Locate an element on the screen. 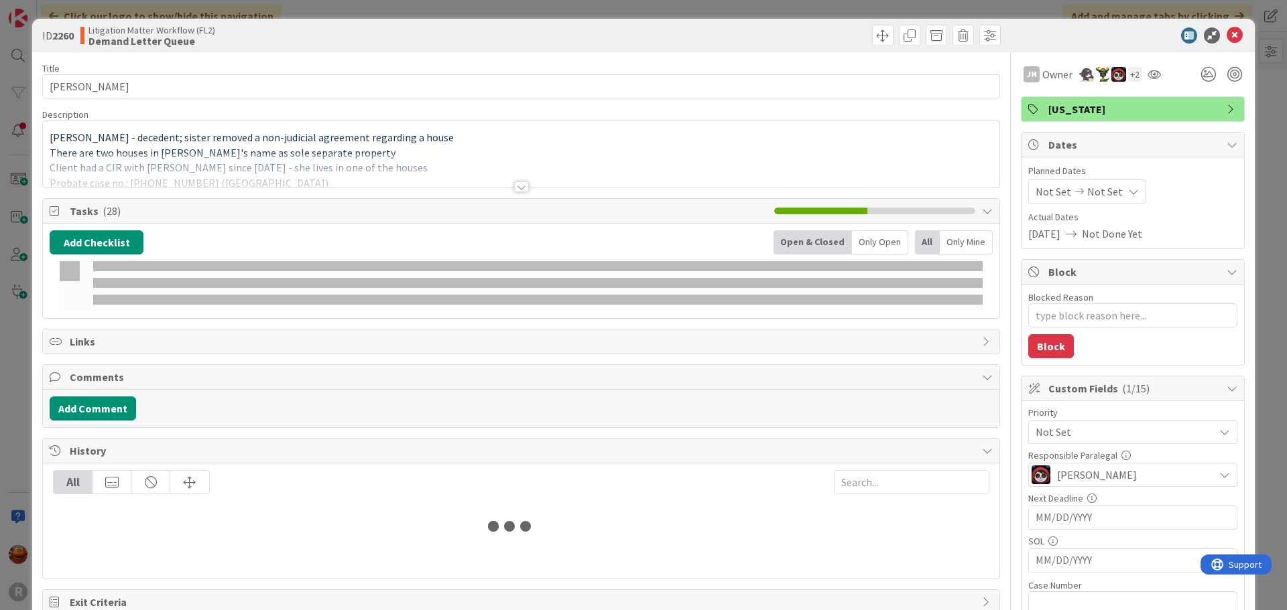 The width and height of the screenshot is (1287, 610). b: 2260 is located at coordinates (63, 36).